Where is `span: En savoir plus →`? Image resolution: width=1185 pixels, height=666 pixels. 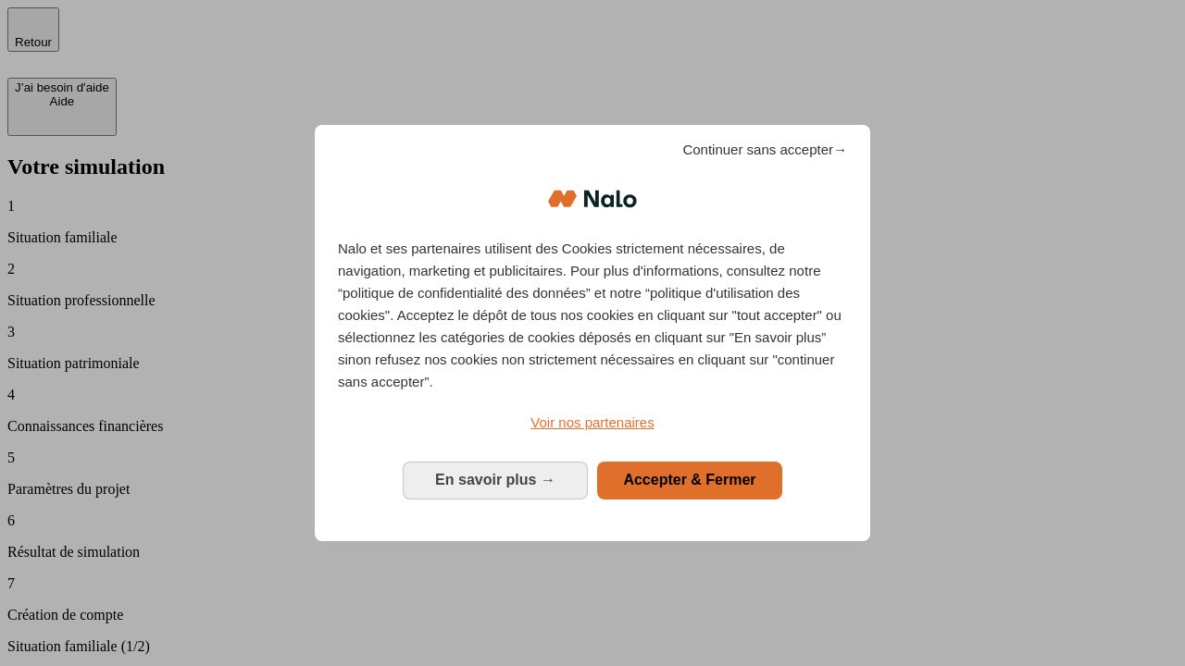 span: En savoir plus → is located at coordinates (495, 480).